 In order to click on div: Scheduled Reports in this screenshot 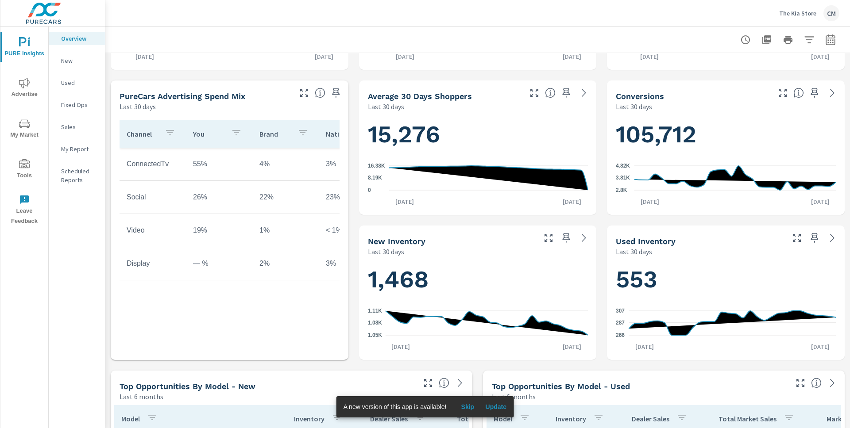, I will do `click(77, 176)`.